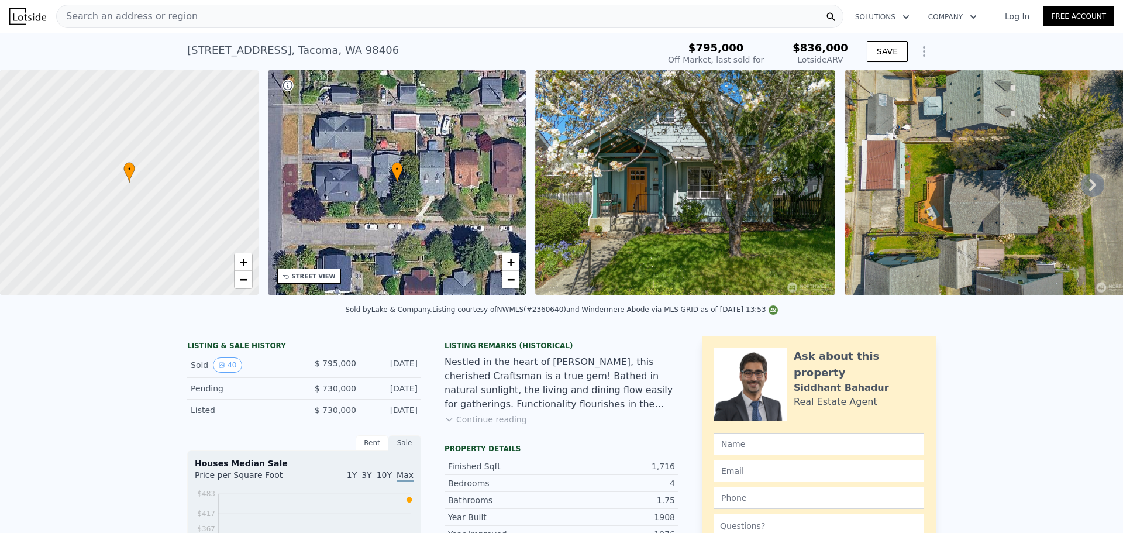 The width and height of the screenshot is (1123, 533). What do you see at coordinates (127, 16) in the screenshot?
I see `span: Search an address or region` at bounding box center [127, 16].